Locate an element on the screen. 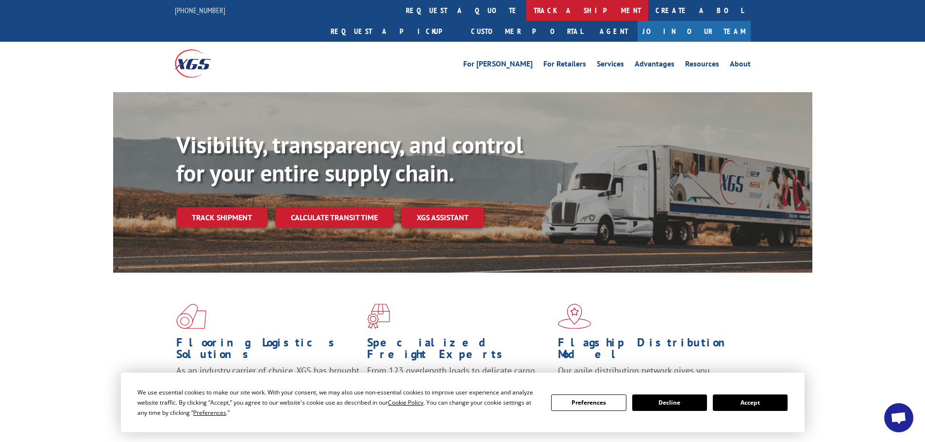  a: Customer Portal is located at coordinates (527, 31).